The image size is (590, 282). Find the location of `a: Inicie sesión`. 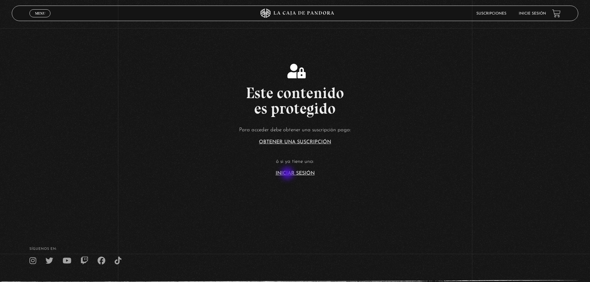

a: Inicie sesión is located at coordinates (532, 14).